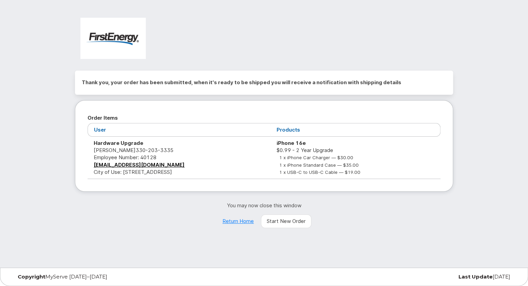 Image resolution: width=528 pixels, height=286 pixels. Describe the element at coordinates (355, 129) in the screenshot. I see `th: Products` at that location.